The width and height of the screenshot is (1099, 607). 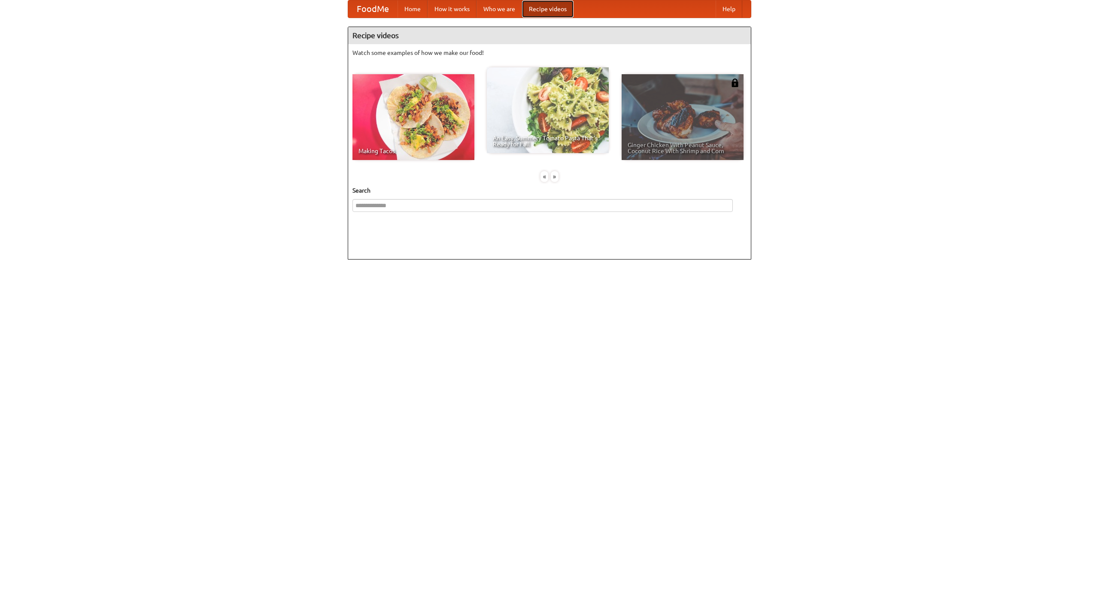 What do you see at coordinates (452, 9) in the screenshot?
I see `a: How it works` at bounding box center [452, 9].